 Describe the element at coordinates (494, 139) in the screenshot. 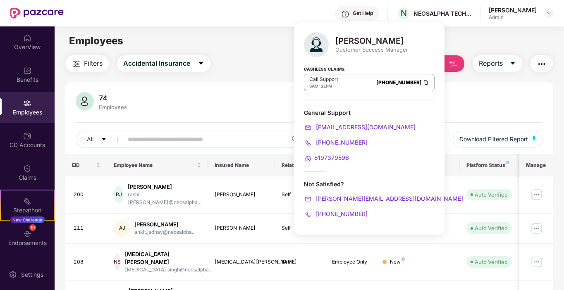

I see `span: Download Filtered Report` at that location.